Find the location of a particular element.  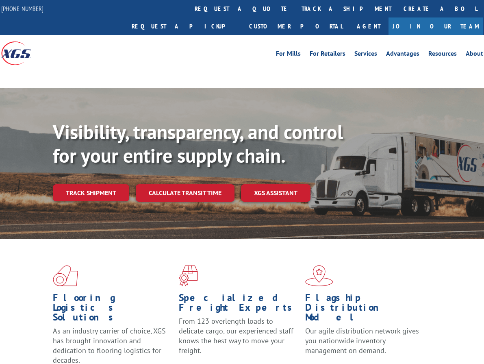

a: Agent is located at coordinates (369, 26).